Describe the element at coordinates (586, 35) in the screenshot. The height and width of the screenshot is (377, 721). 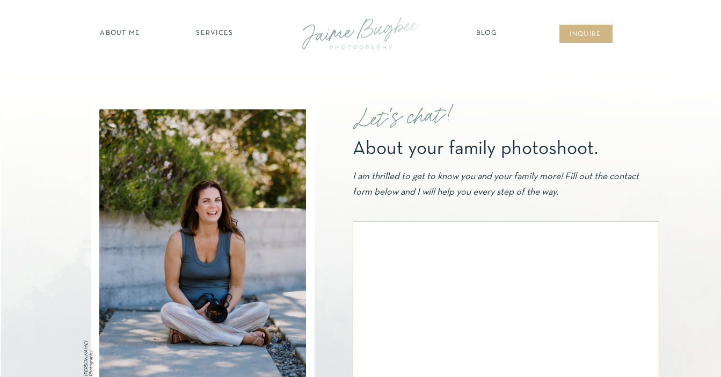
I see `a: inqUIre` at that location.